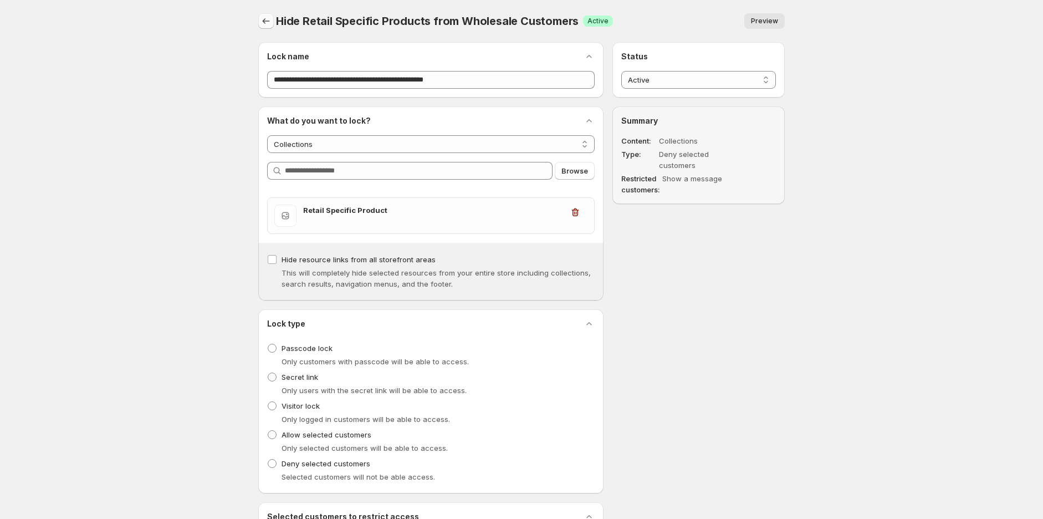 The image size is (1043, 519). Describe the element at coordinates (286, 324) in the screenshot. I see `h2: Lock type` at that location.